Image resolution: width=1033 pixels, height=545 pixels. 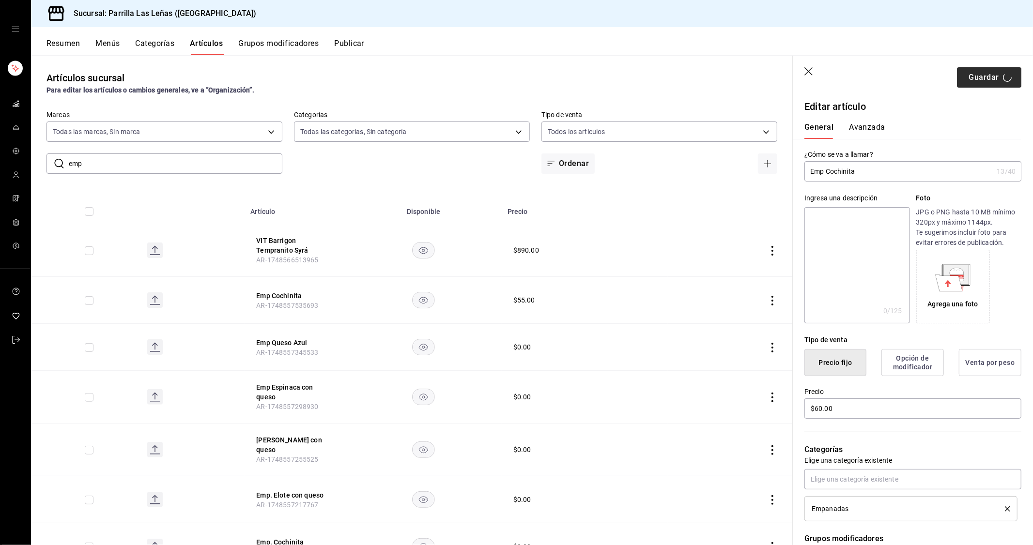 I want to click on th: Artículo, so click(x=295, y=209).